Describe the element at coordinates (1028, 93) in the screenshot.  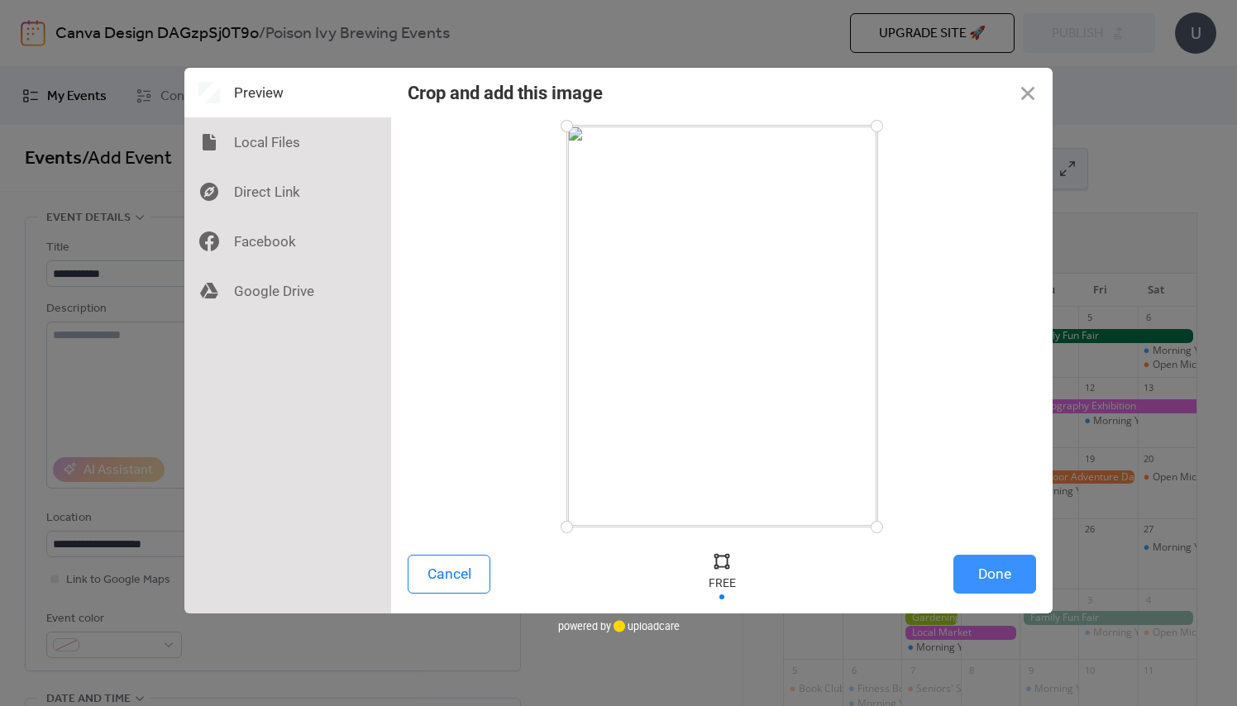
I see `button: Close` at that location.